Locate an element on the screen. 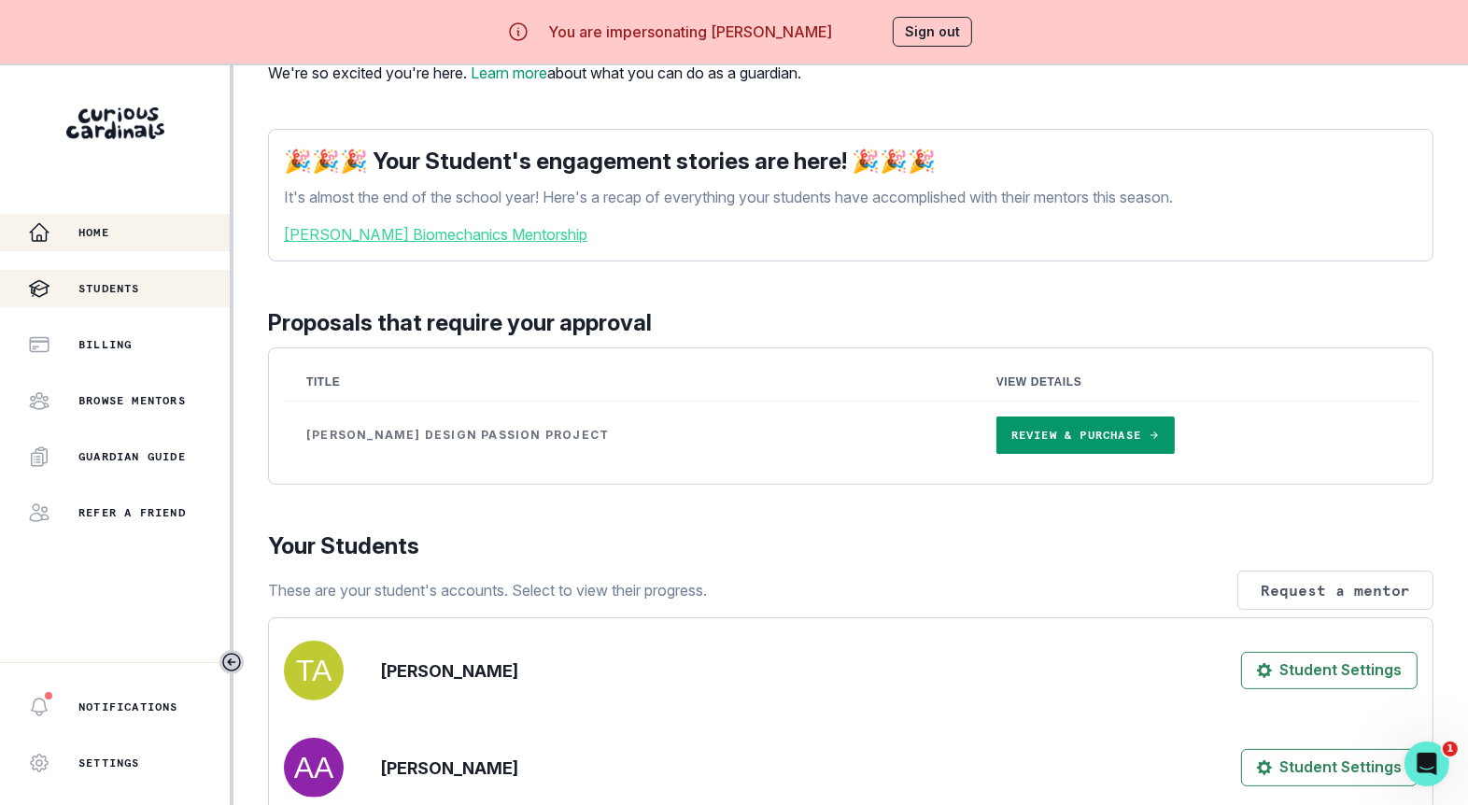 This screenshot has height=805, width=1468. p: 🎉🎉🎉 Your Student's engagement stories are here! 🎉🎉🎉 is located at coordinates (851, 162).